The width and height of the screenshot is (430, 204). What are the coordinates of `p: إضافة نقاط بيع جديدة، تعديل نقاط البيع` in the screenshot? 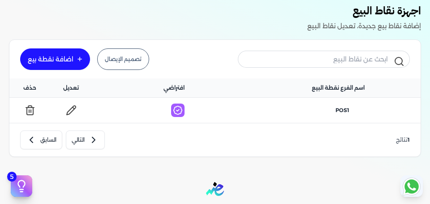 It's located at (364, 26).